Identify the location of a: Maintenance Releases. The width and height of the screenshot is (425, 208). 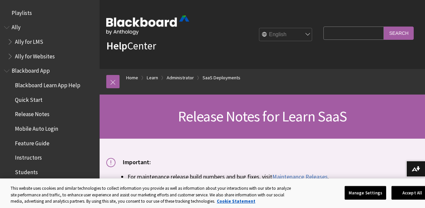
(300, 177).